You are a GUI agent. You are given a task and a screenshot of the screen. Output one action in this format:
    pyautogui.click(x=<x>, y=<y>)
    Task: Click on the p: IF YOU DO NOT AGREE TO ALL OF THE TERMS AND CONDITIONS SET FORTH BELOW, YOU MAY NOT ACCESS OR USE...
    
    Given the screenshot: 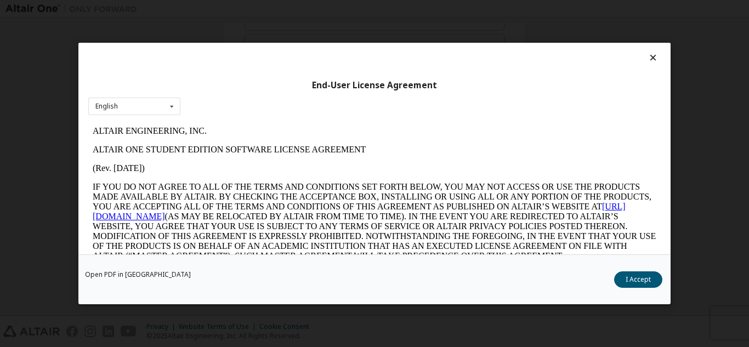 What is the action you would take?
    pyautogui.click(x=286, y=100)
    